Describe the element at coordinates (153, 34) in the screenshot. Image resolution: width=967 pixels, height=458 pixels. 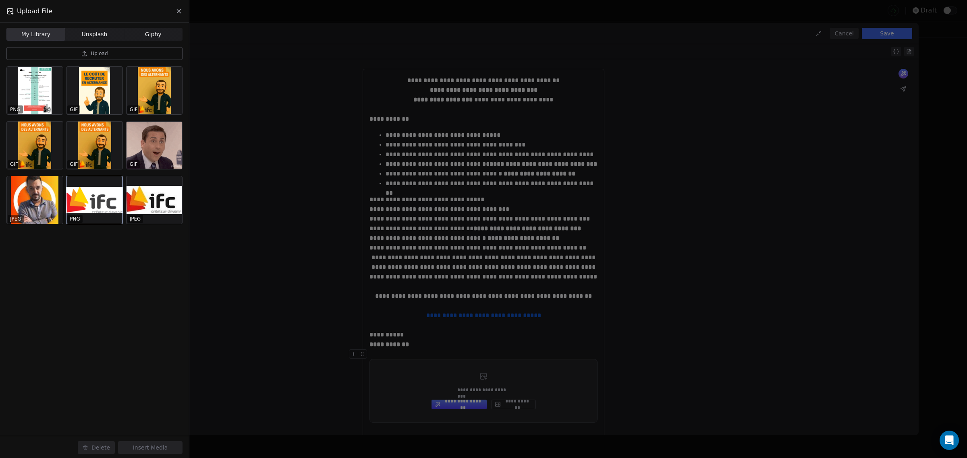
I see `span: Giphy` at that location.